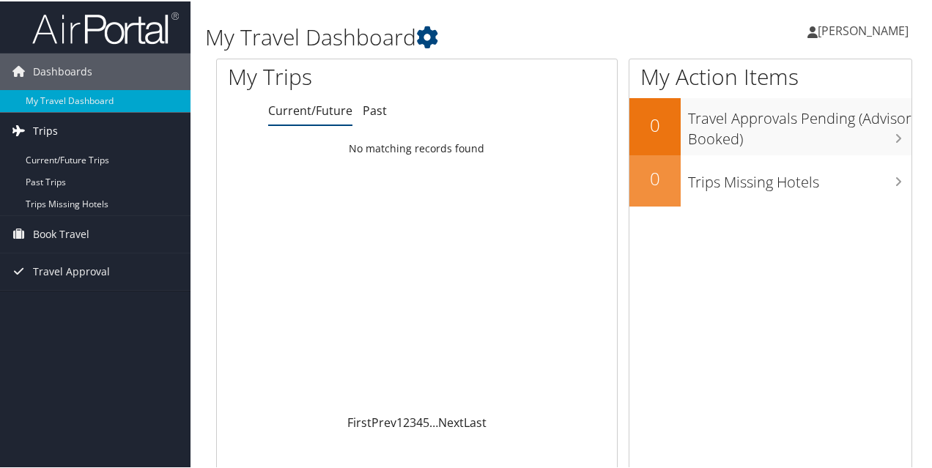  I want to click on h3: Travel Approvals Pending (Advisor Booked), so click(799, 124).